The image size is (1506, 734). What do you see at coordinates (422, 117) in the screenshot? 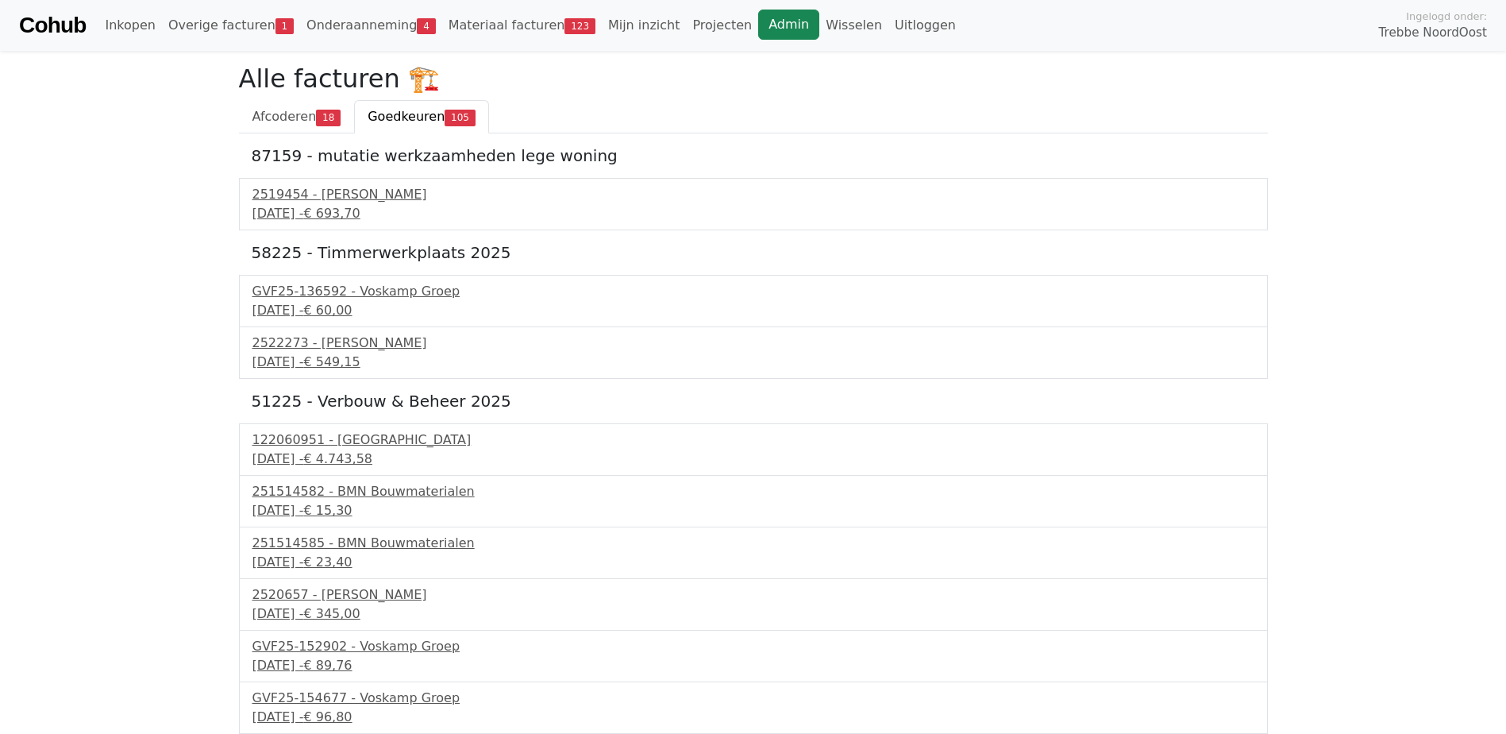
I see `a: Goedkeuren105` at bounding box center [422, 117].